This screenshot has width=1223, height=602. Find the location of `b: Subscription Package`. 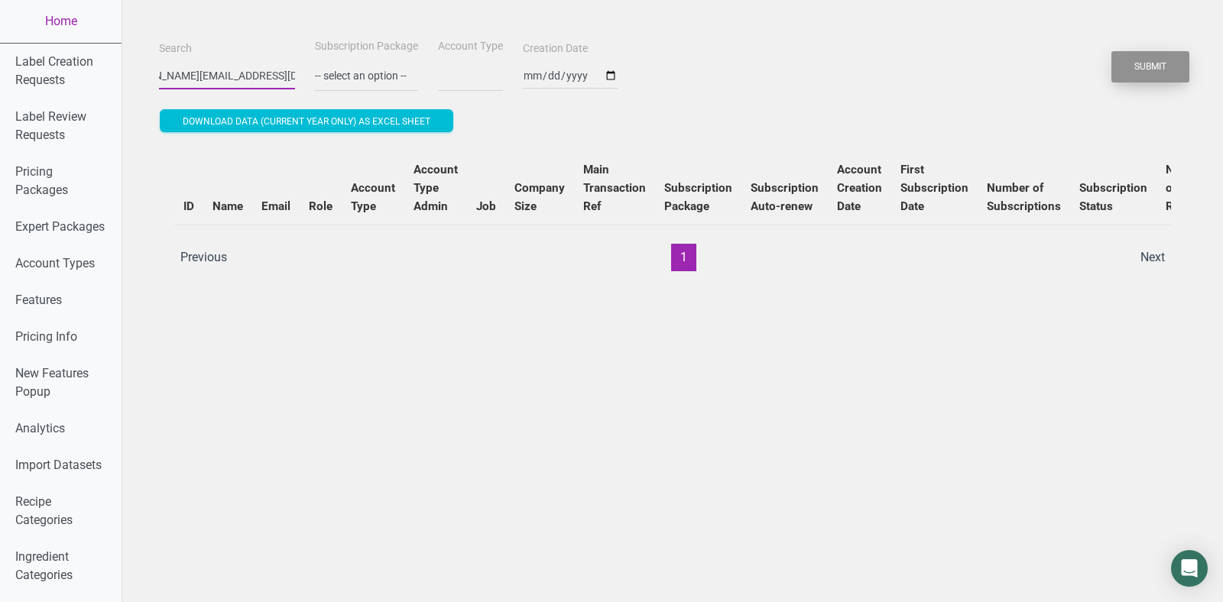

b: Subscription Package is located at coordinates (698, 197).